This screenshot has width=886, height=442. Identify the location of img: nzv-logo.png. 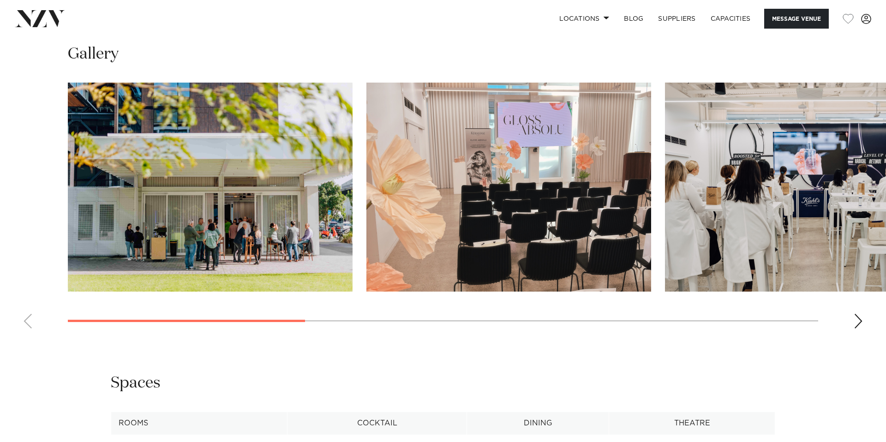
(40, 18).